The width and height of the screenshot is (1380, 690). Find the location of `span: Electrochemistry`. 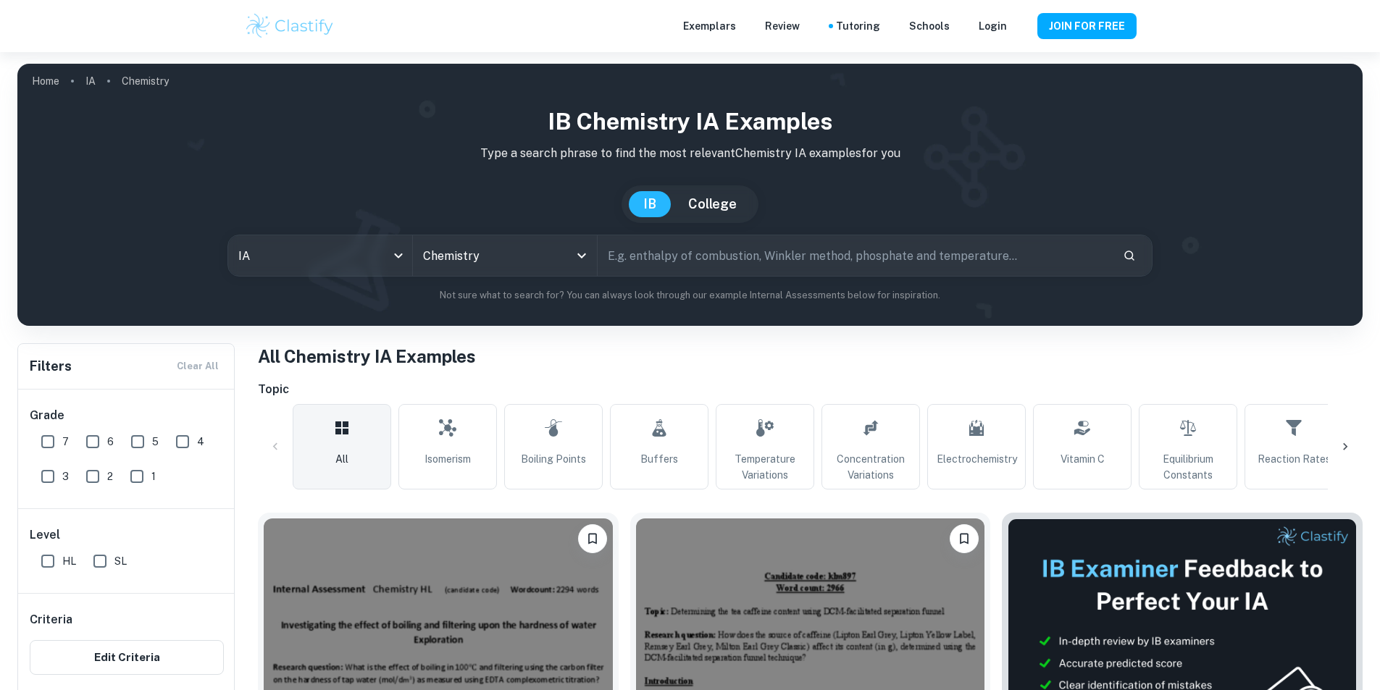

span: Electrochemistry is located at coordinates (977, 459).